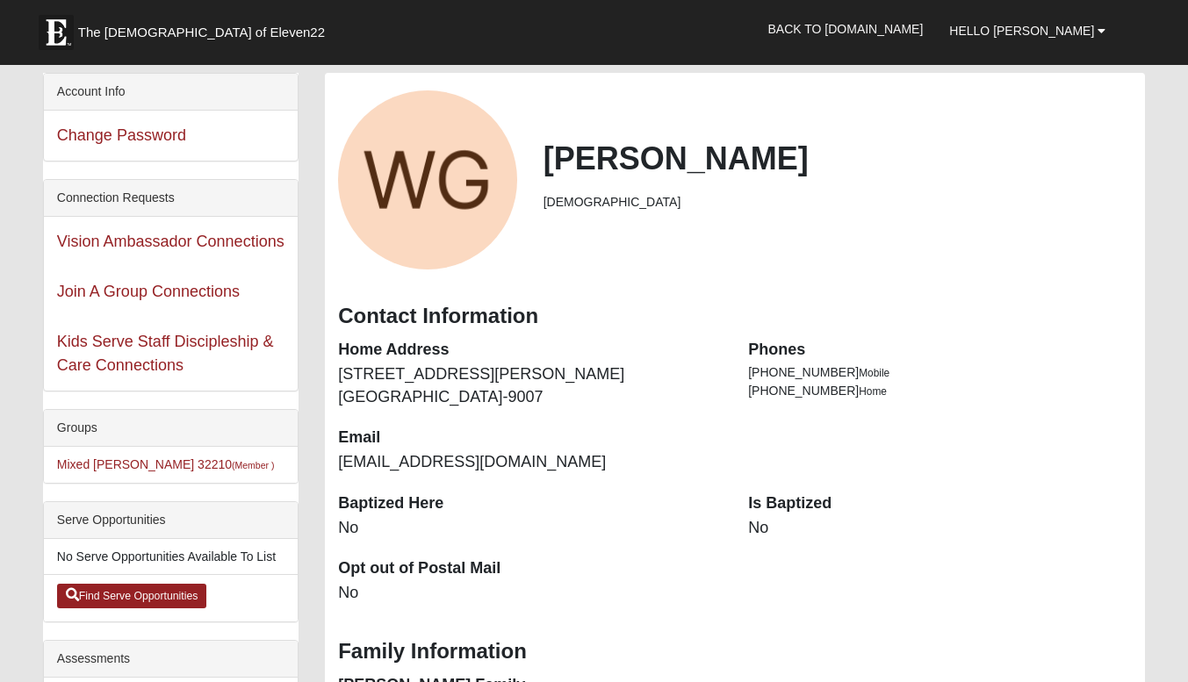  I want to click on div: Serve Opportunities, so click(170, 521).